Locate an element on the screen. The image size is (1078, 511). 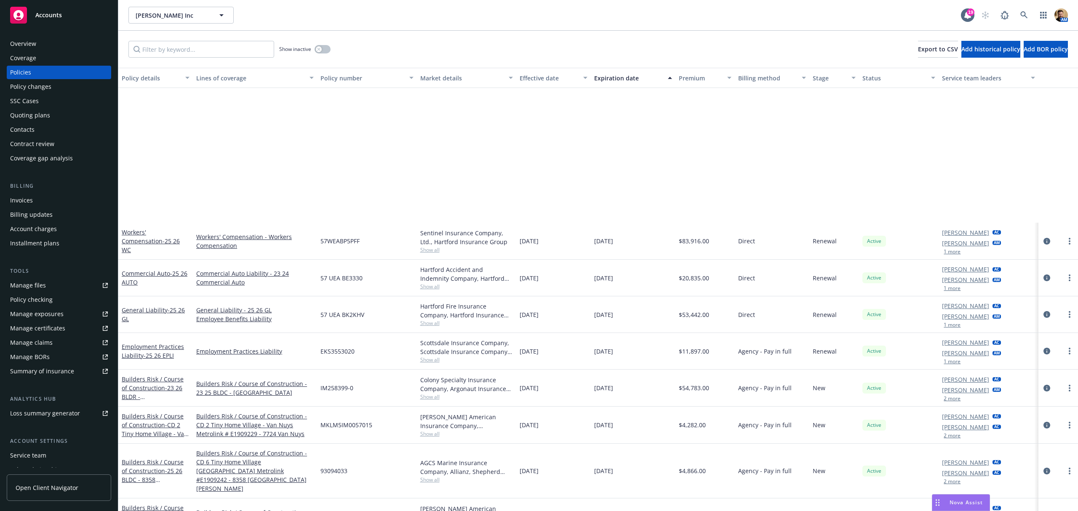
div: Account settings is located at coordinates (59, 441).